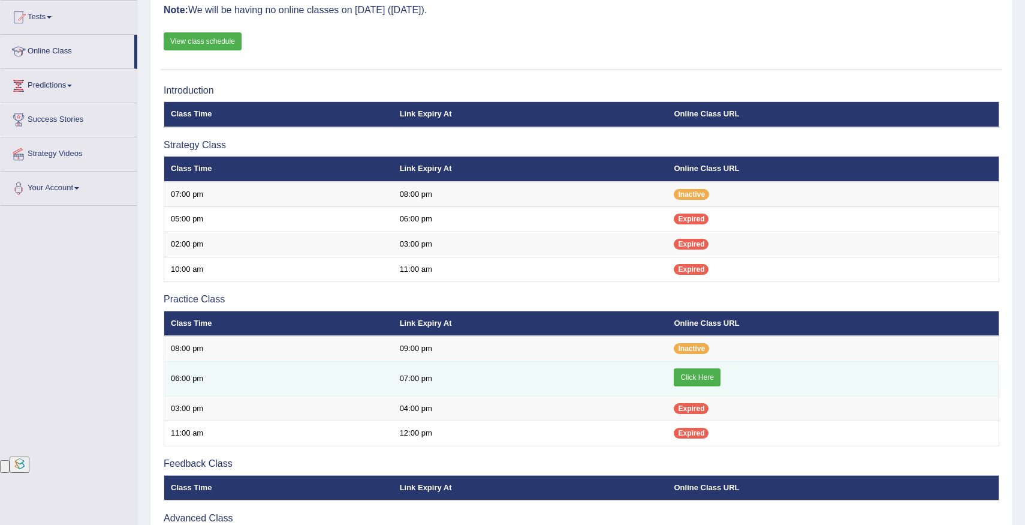 The image size is (1025, 525). Describe the element at coordinates (69, 186) in the screenshot. I see `a: Your Account` at that location.